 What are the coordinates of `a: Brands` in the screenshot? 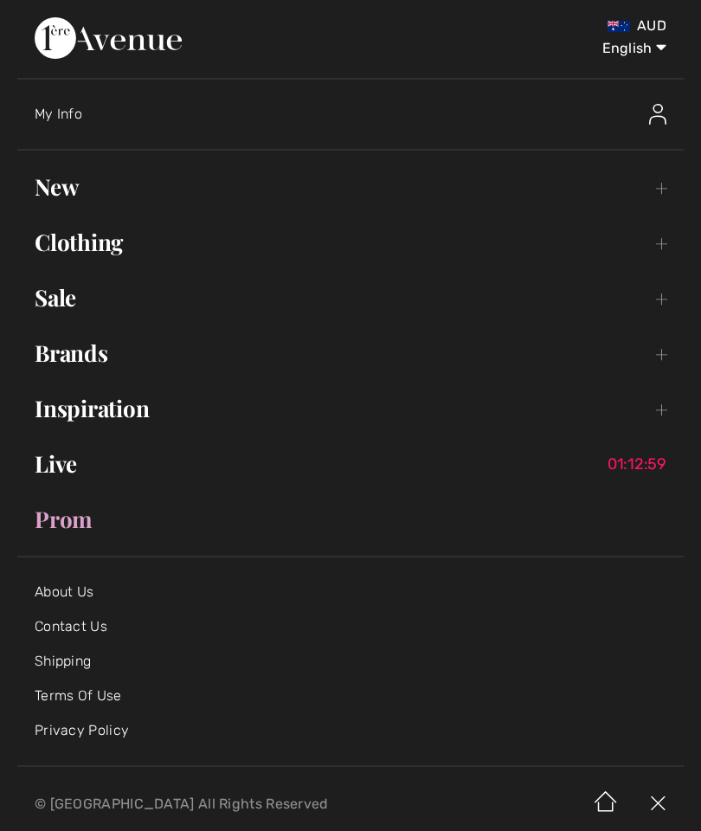 It's located at (351, 353).